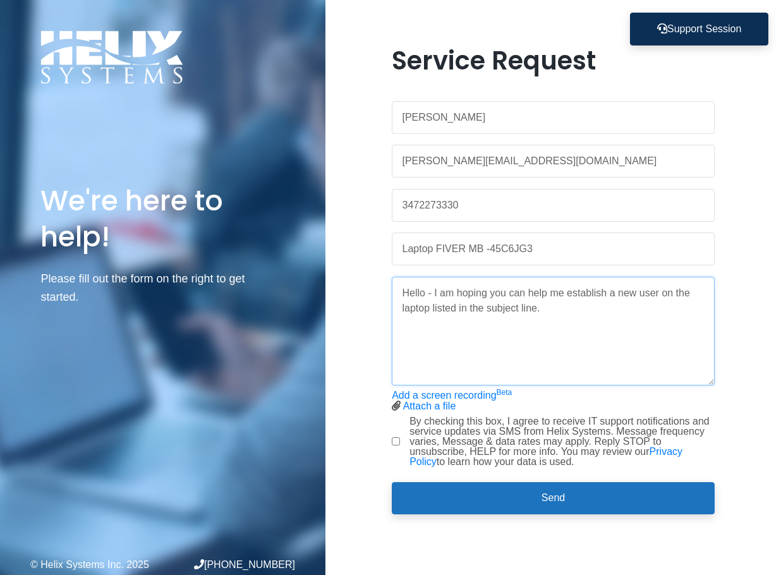 The height and width of the screenshot is (575, 781). I want to click on img: Logo, so click(112, 57).